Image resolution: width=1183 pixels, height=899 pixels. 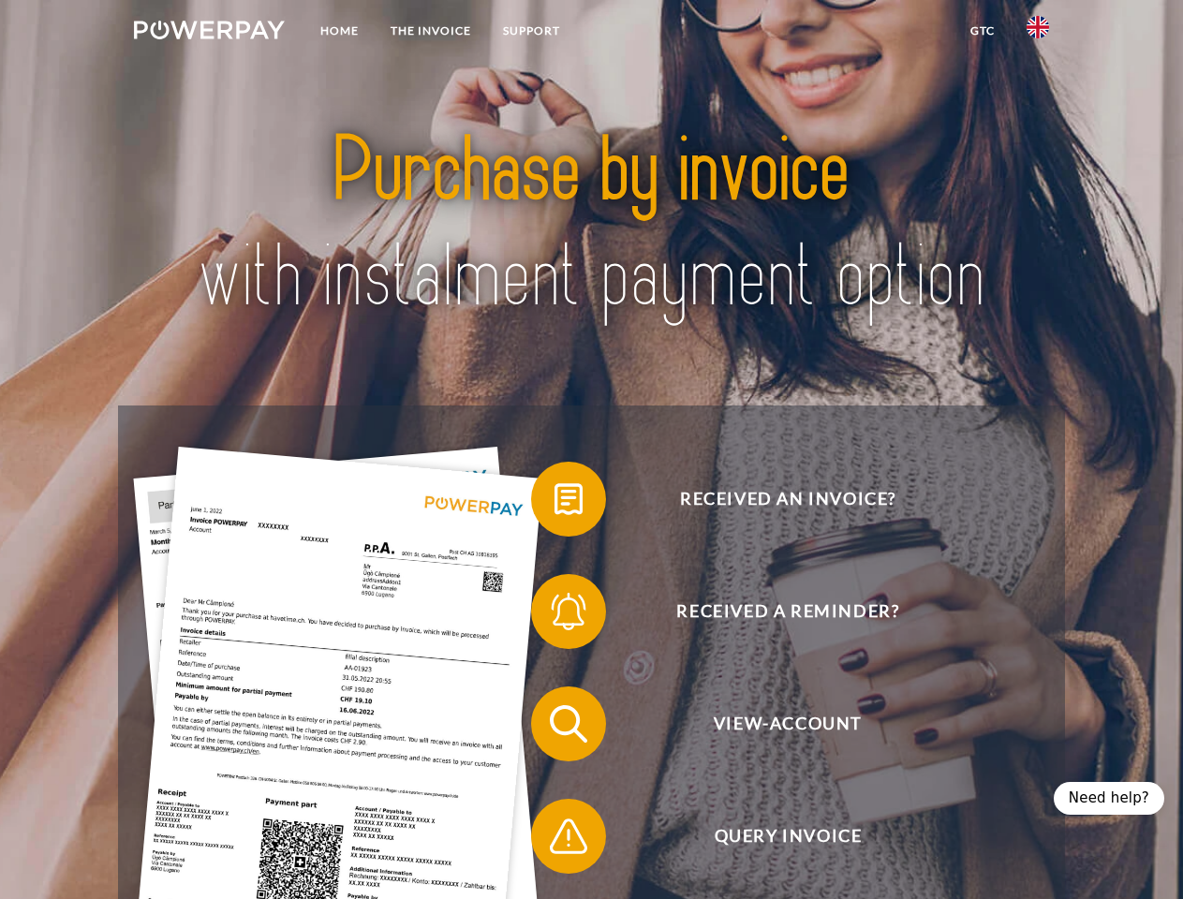 I want to click on img: qb_bell.svg, so click(x=569, y=612).